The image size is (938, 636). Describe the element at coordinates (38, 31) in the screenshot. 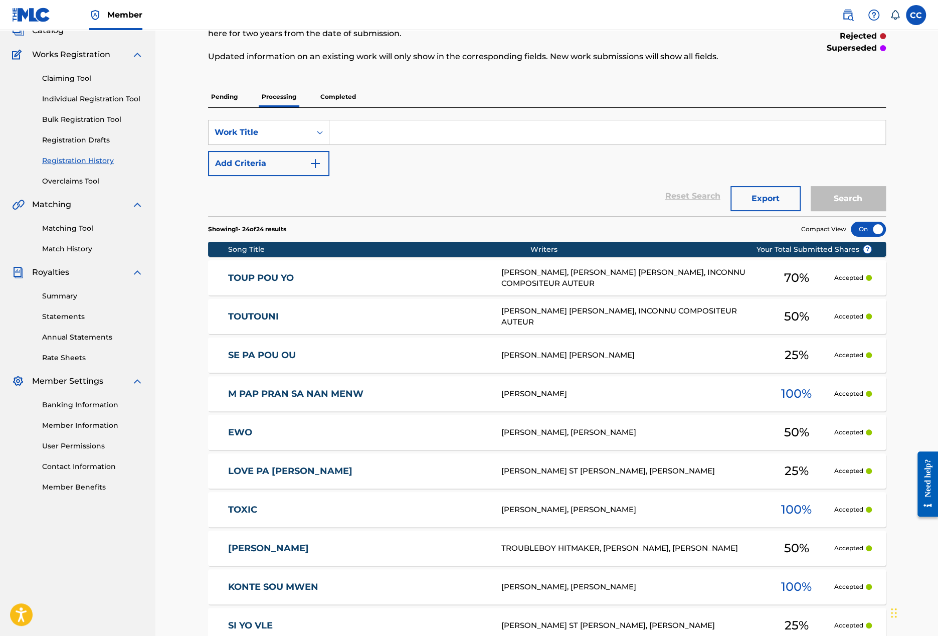

I see `a: CatalogCatalog` at that location.